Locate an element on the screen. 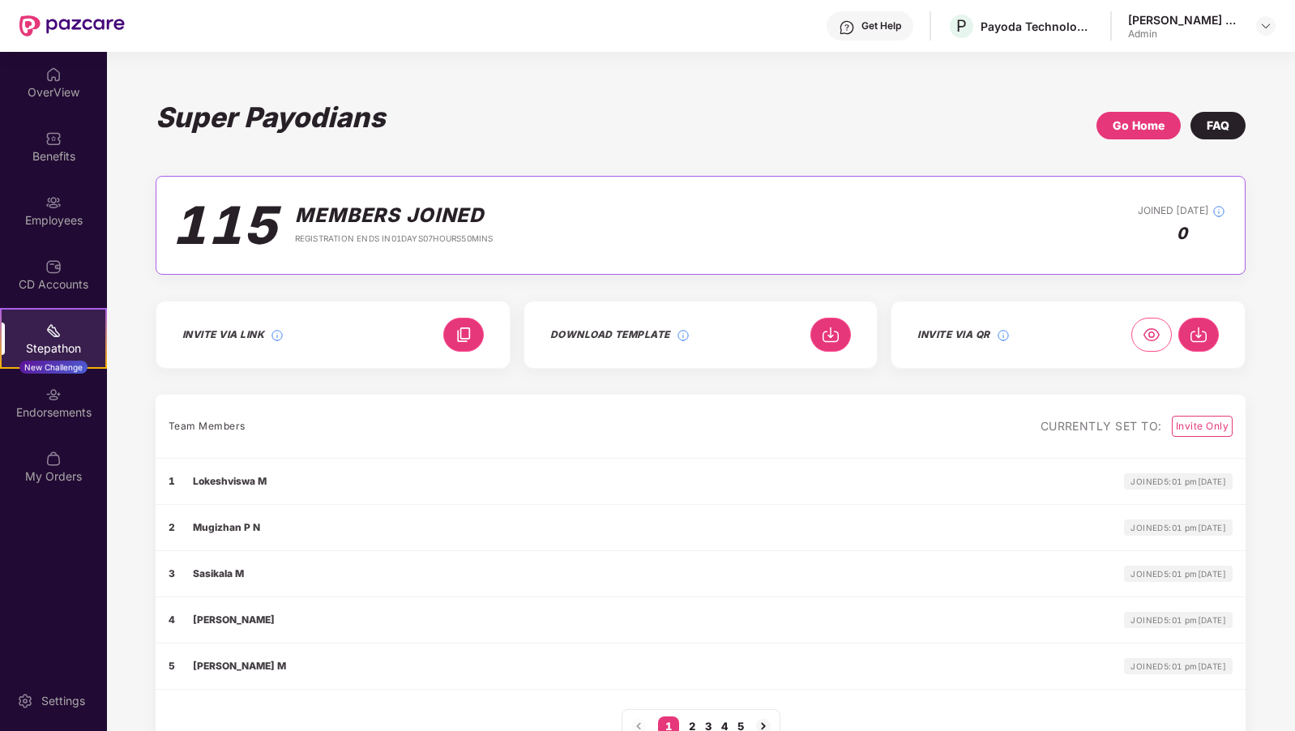 The width and height of the screenshot is (1295, 731). img: svg+xml;base64,PHN2ZyBpZD0iRXllX09OLTMyeDMyIiB4bWxucz0iaHR0cDovL3d3dy53My5vcmcvMjAwMC9zdmciIHdpZH... is located at coordinates (1151, 335).